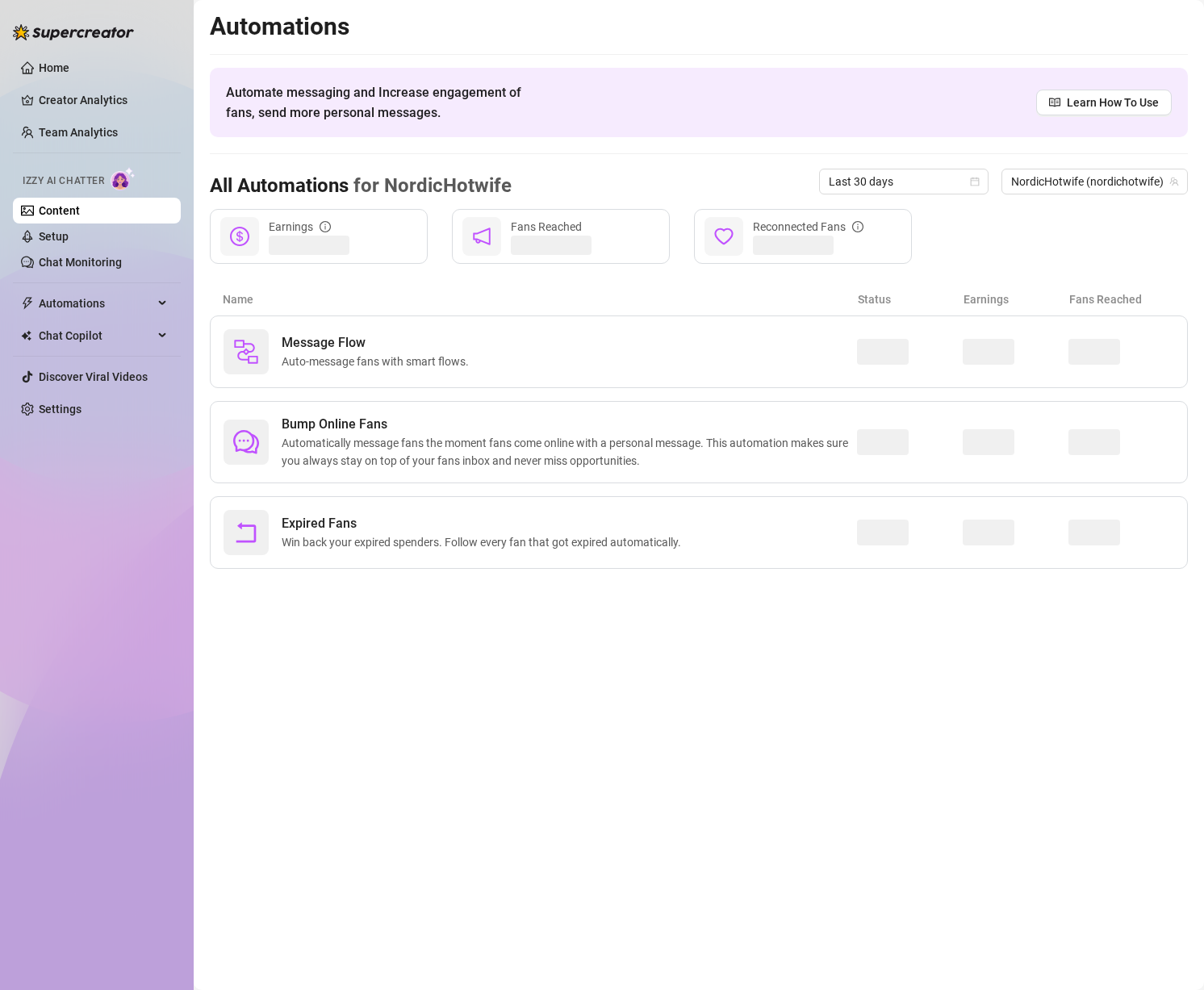 The image size is (1204, 990). What do you see at coordinates (1174, 181) in the screenshot?
I see `span: team` at bounding box center [1174, 181].